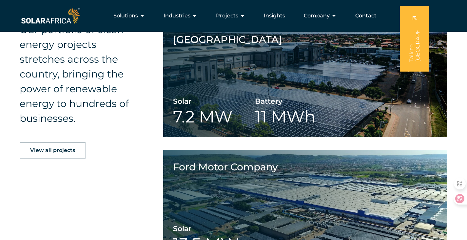  Describe the element at coordinates (275, 16) in the screenshot. I see `a: Insights` at that location.